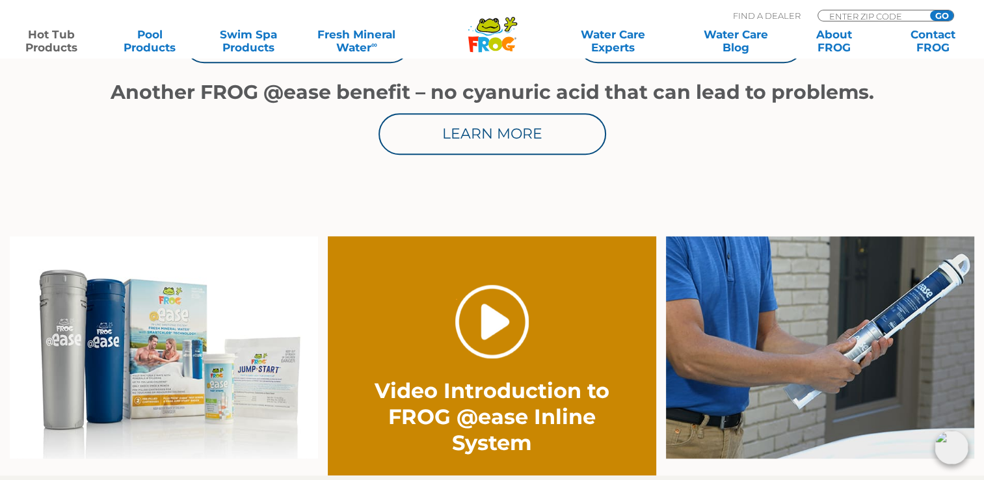 The width and height of the screenshot is (984, 480). What do you see at coordinates (51, 41) in the screenshot?
I see `a: Hot TubProducts` at bounding box center [51, 41].